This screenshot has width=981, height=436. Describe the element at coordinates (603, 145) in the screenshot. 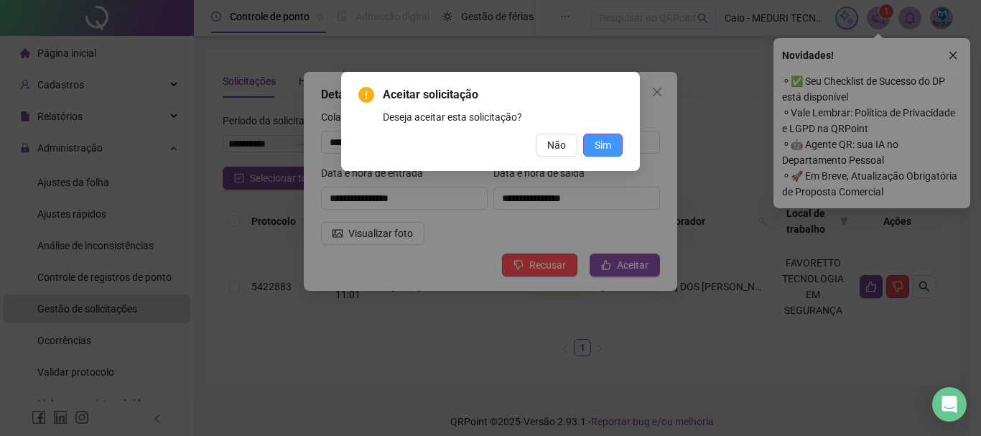

I see `button: Sim` at that location.